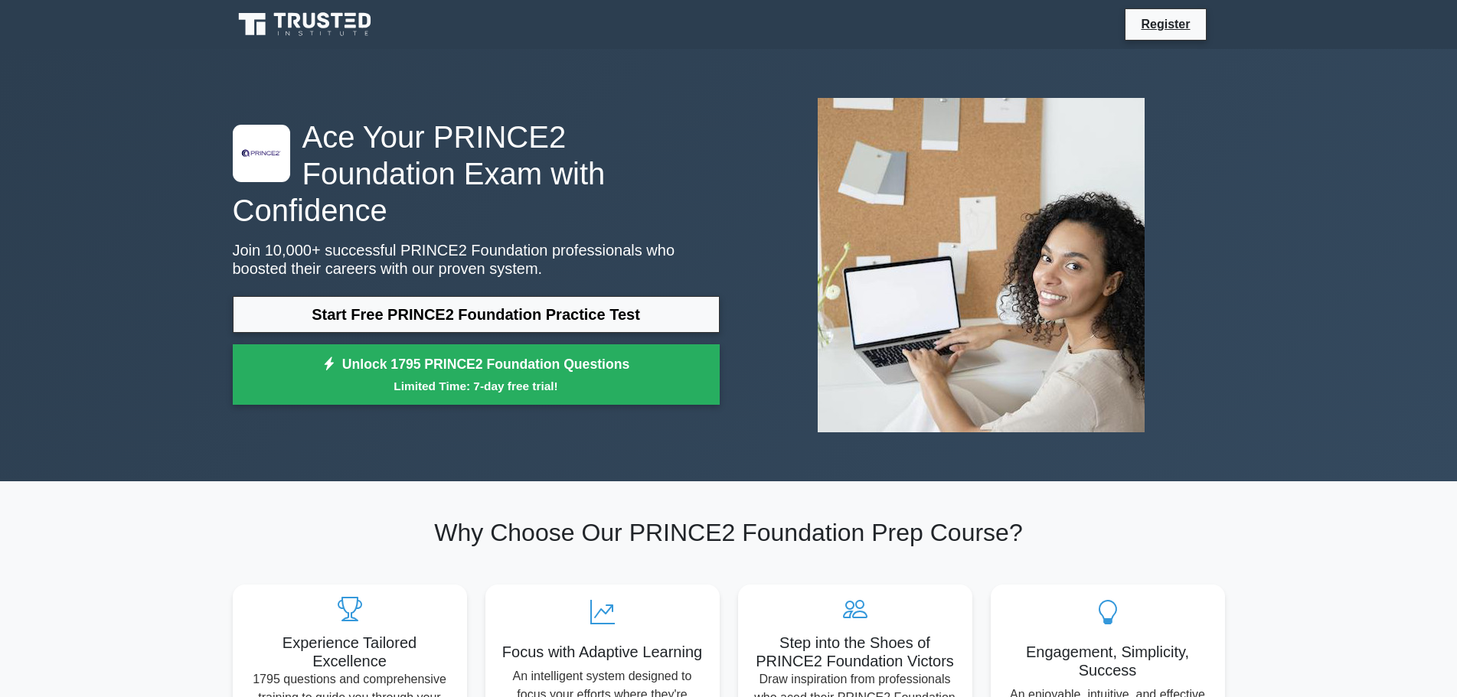 The height and width of the screenshot is (697, 1457). I want to click on a: Unlock 1795 PRINCE2 Foundation QuestionsLimited Time: 7-day free trial!, so click(476, 375).